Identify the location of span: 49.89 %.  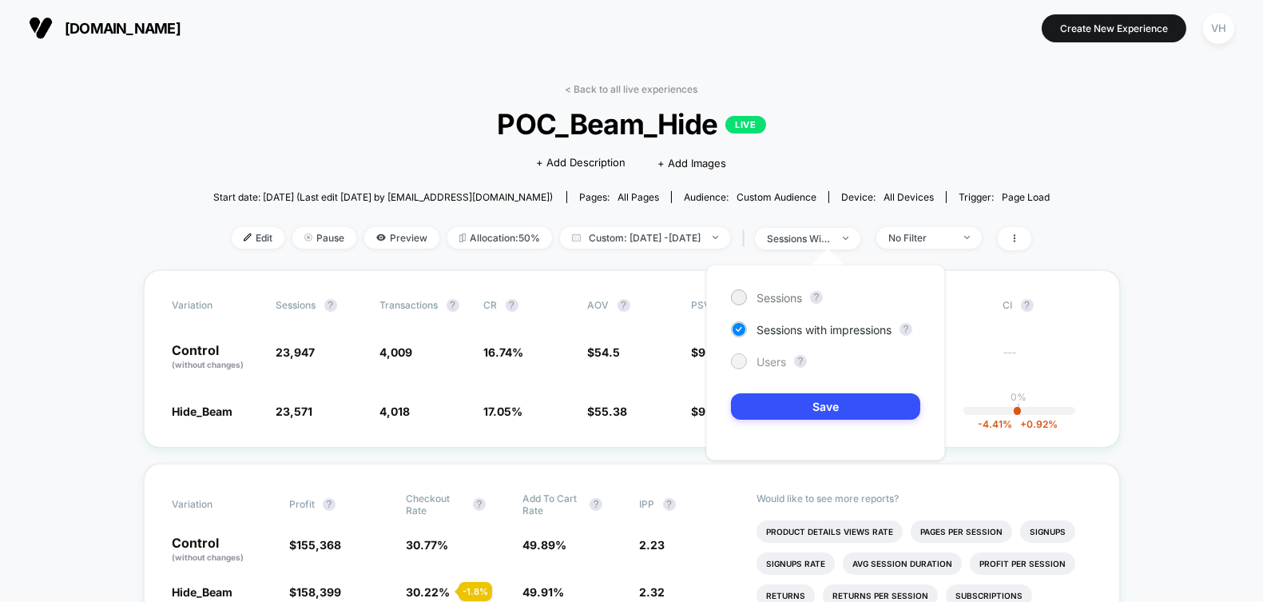
(544, 544).